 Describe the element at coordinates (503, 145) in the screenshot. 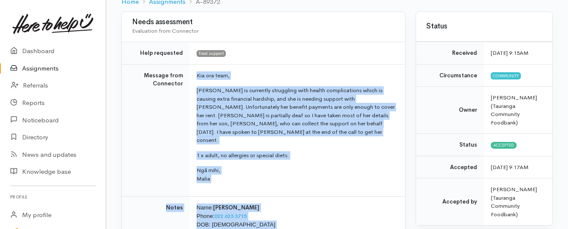

I see `span: Accepted` at that location.